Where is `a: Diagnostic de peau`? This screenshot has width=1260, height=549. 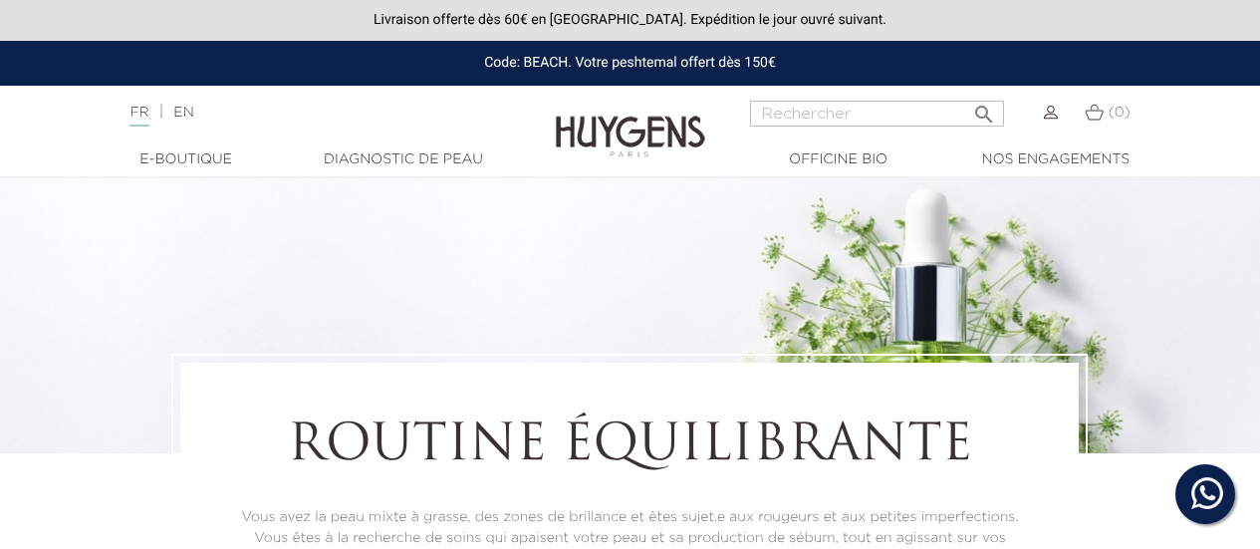
a: Diagnostic de peau is located at coordinates (403, 159).